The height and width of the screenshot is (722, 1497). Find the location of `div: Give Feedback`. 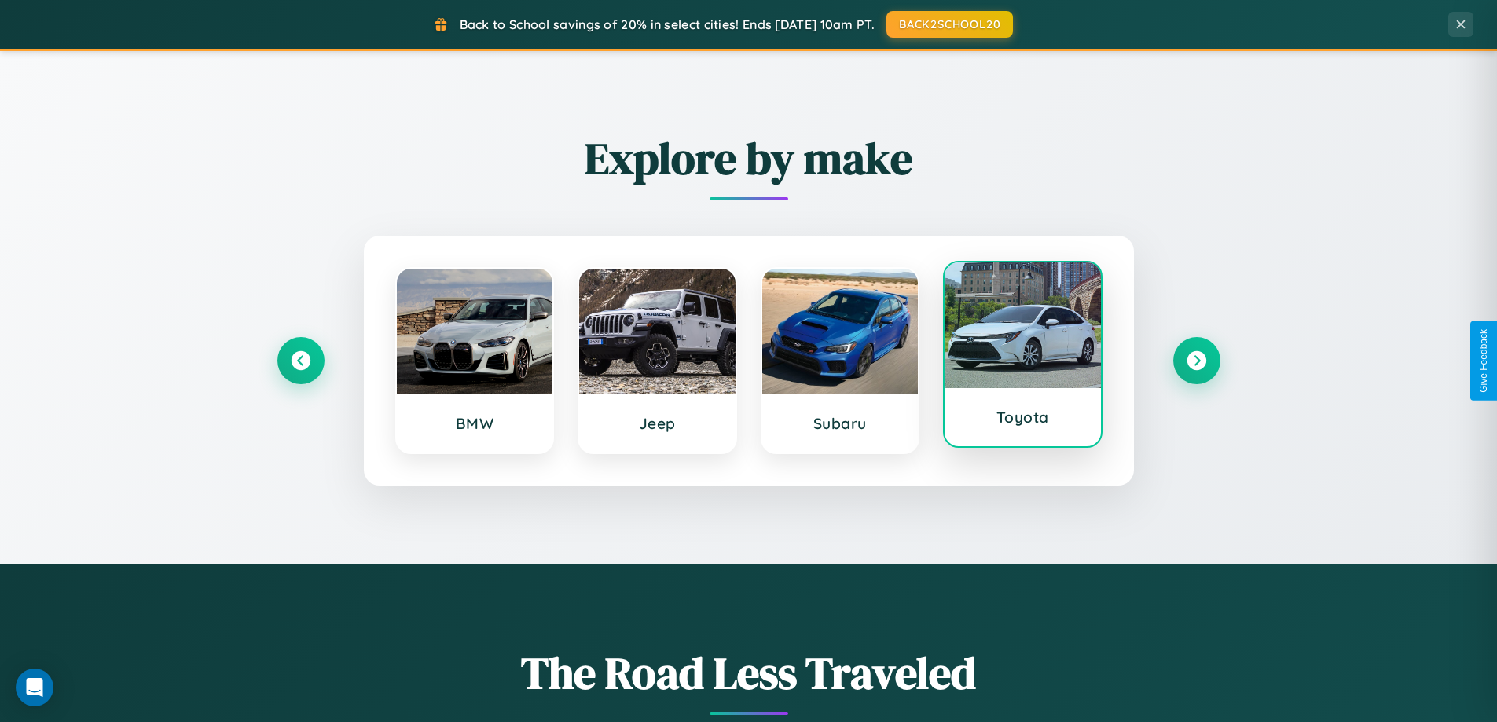

div: Give Feedback is located at coordinates (1483, 361).